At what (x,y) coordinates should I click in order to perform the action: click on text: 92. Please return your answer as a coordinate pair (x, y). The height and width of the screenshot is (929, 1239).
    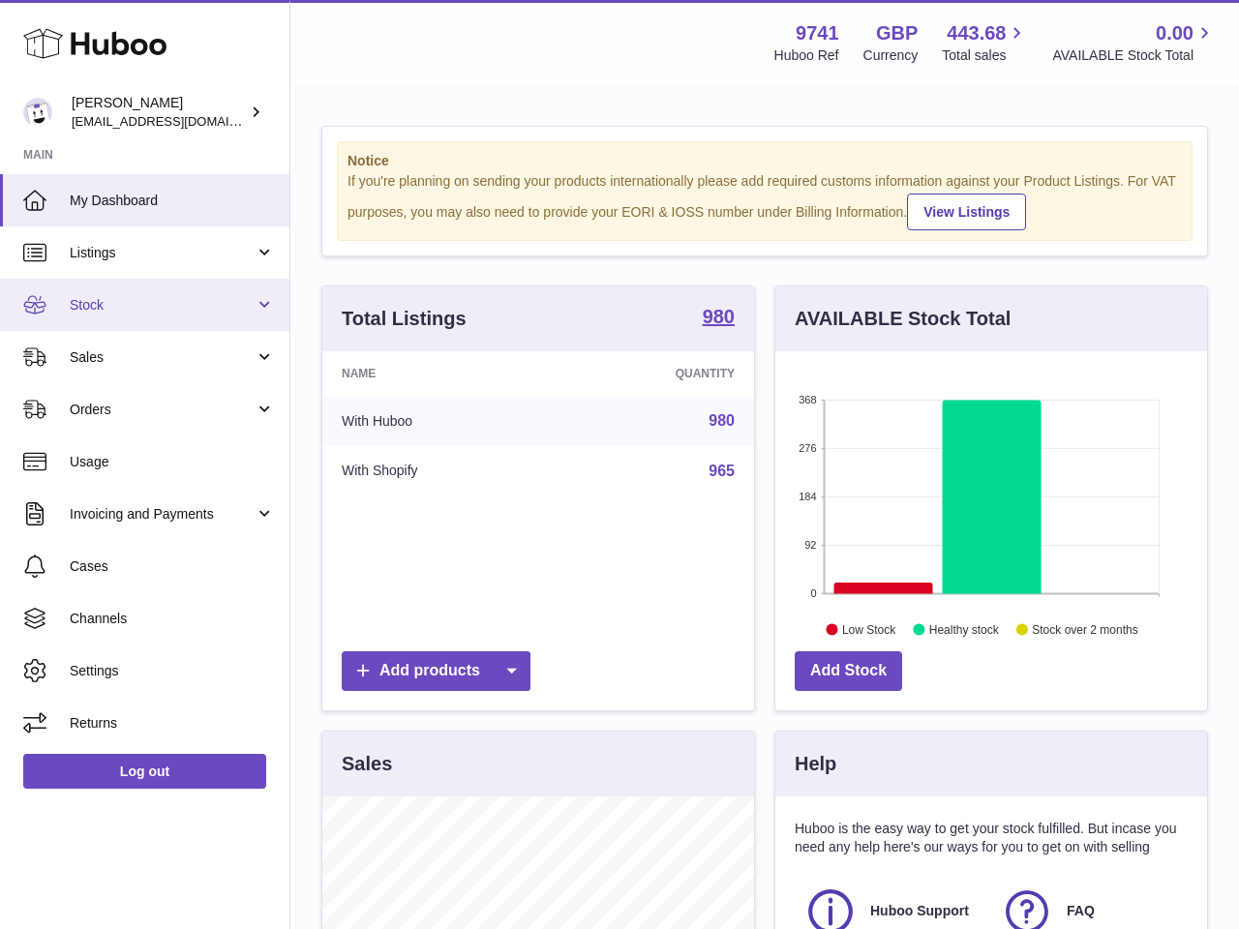
    Looking at the image, I should click on (810, 545).